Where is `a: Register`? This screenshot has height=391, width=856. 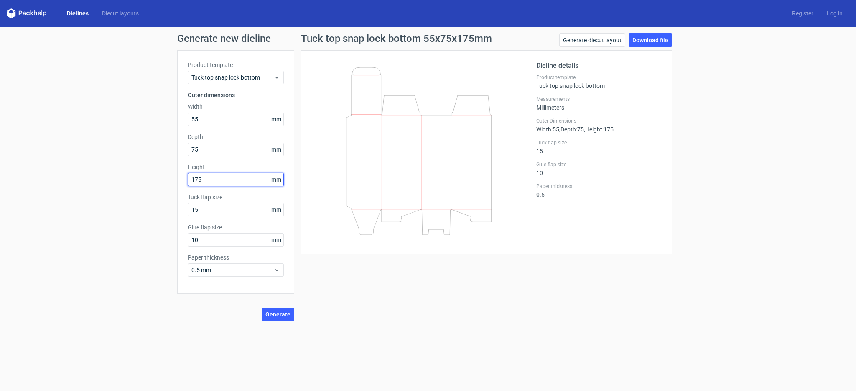 a: Register is located at coordinates (803, 13).